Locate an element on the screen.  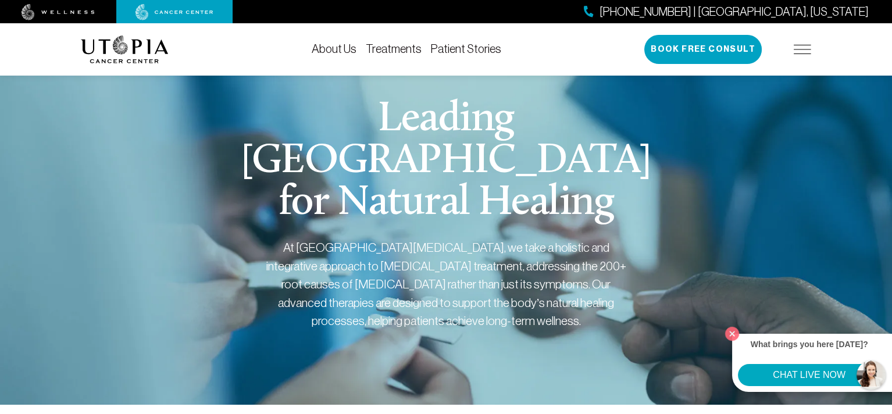
a: Treatments is located at coordinates (394, 49).